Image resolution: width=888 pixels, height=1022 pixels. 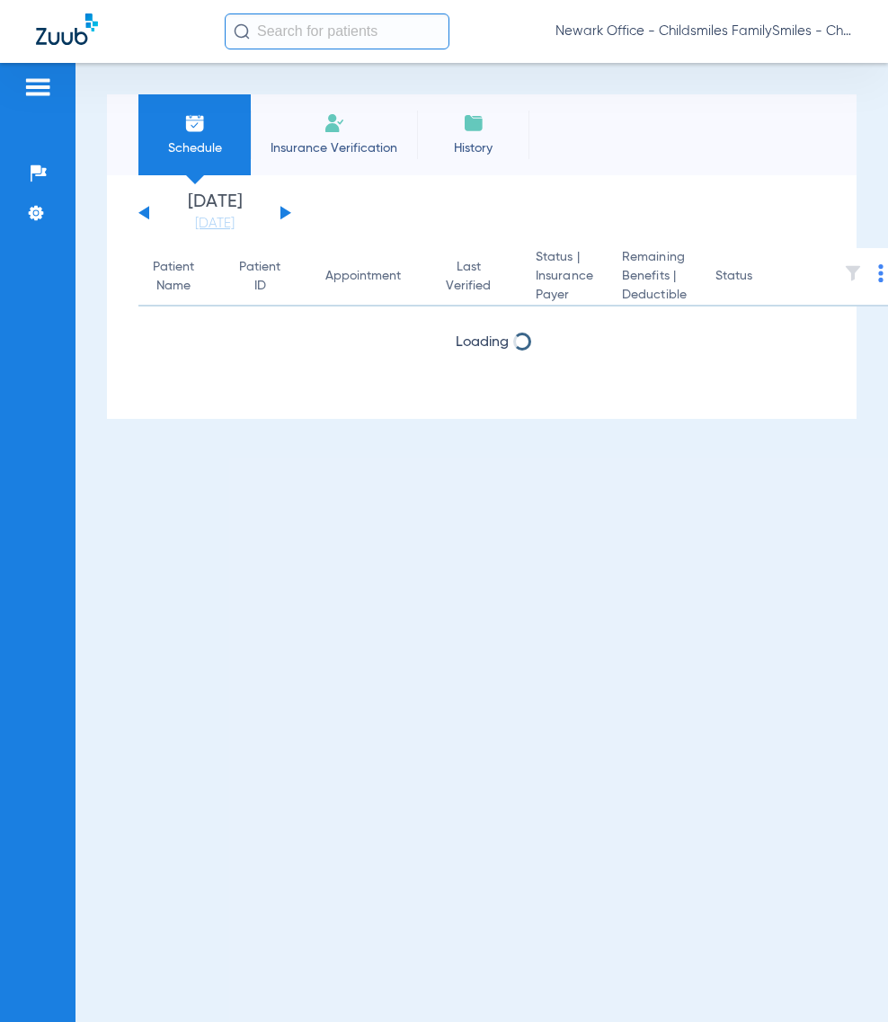 I want to click on span: Insurance Verification, so click(x=333, y=148).